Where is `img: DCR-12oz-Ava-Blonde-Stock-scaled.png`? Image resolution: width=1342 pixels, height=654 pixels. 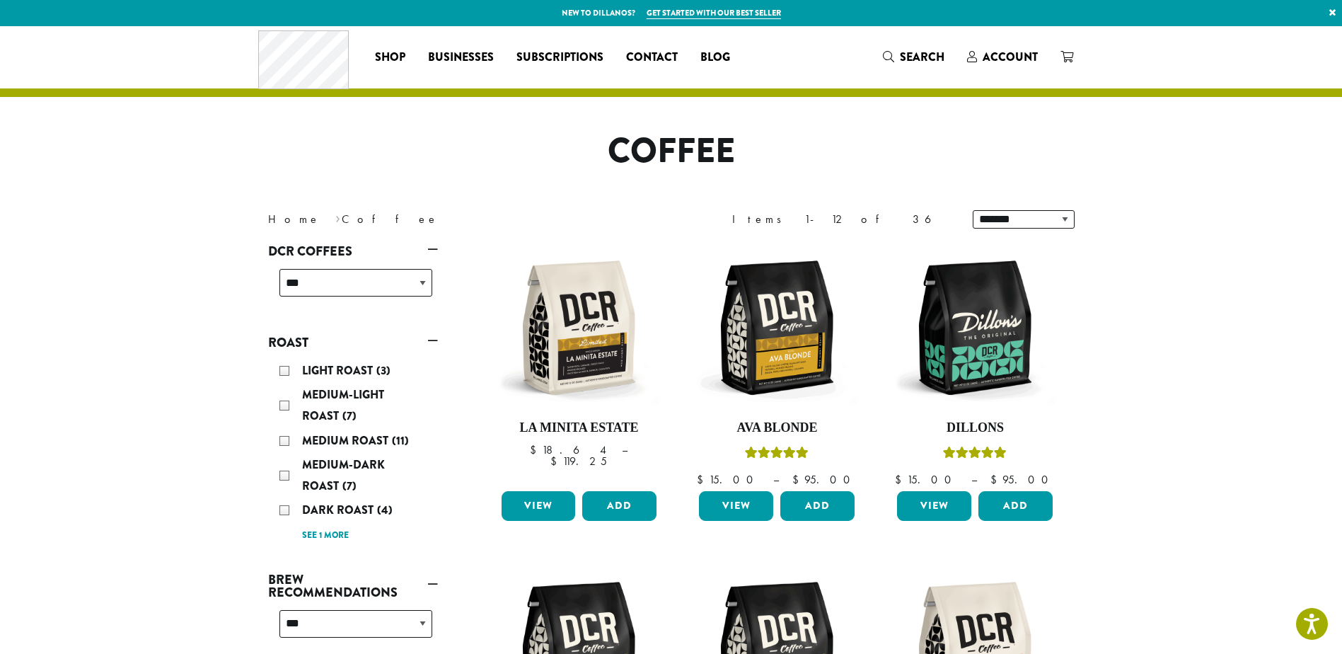 img: DCR-12oz-Ava-Blonde-Stock-scaled.png is located at coordinates (777, 328).